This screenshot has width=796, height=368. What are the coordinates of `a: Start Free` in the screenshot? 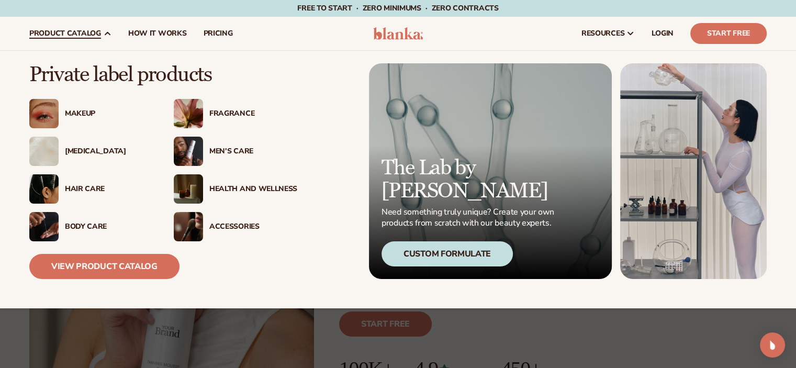 It's located at (729, 34).